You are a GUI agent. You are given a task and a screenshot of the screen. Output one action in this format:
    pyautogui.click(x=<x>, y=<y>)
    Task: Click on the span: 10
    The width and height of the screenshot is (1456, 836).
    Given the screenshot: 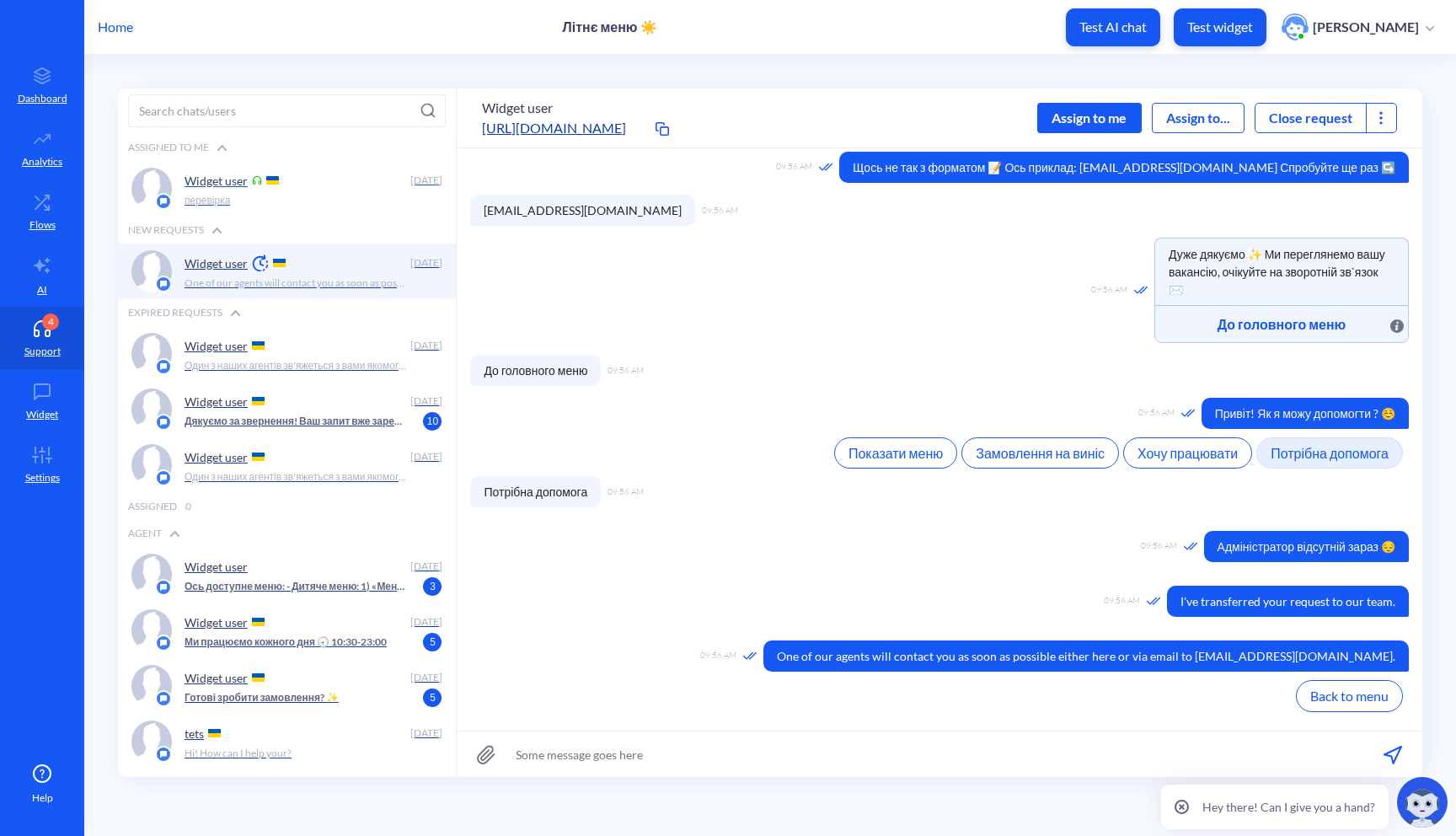 What is the action you would take?
    pyautogui.click(x=432, y=421)
    